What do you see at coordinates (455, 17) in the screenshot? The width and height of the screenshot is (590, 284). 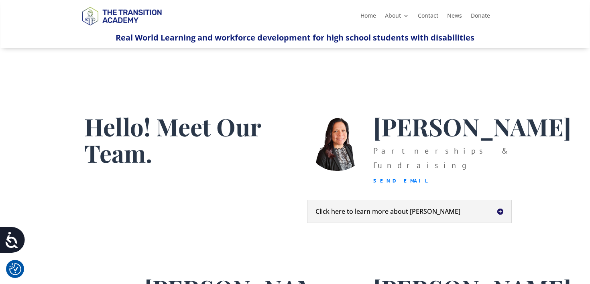 I see `a: News` at bounding box center [455, 17].